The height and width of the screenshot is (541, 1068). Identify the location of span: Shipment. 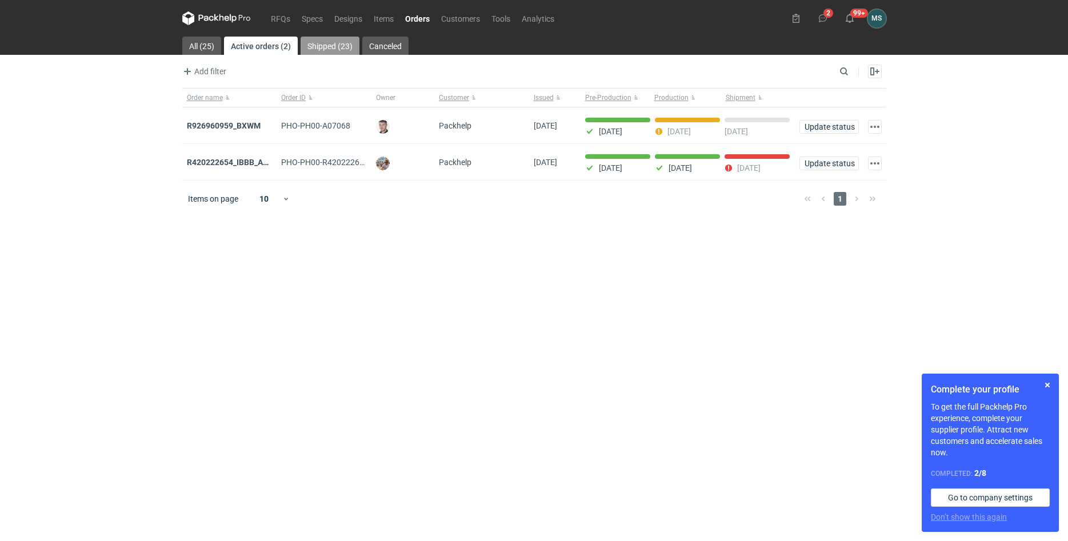
(741, 98).